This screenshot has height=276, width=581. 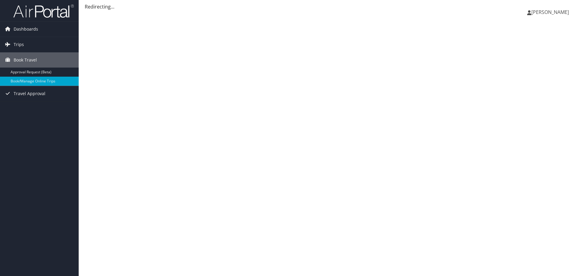 I want to click on span: Book Travel, so click(x=25, y=60).